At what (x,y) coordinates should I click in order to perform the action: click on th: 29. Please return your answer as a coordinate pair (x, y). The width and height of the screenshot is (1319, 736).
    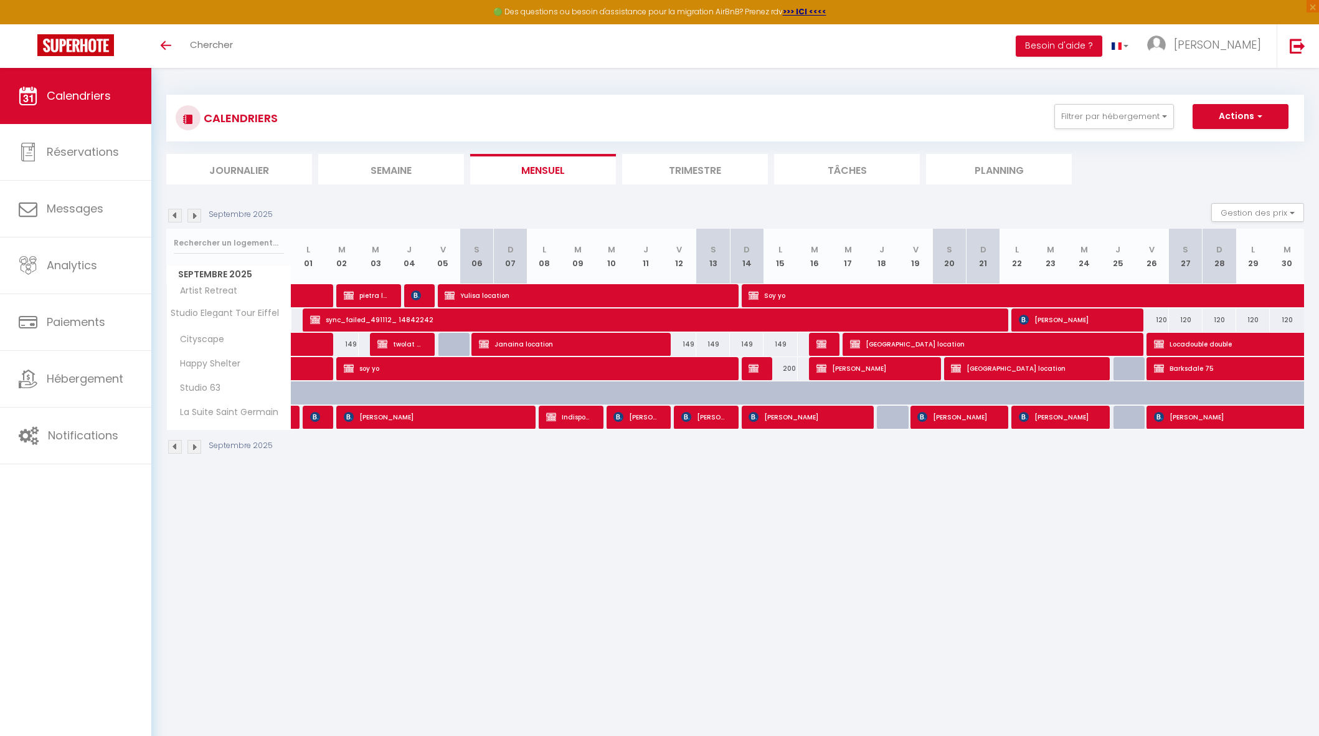
    Looking at the image, I should click on (1253, 256).